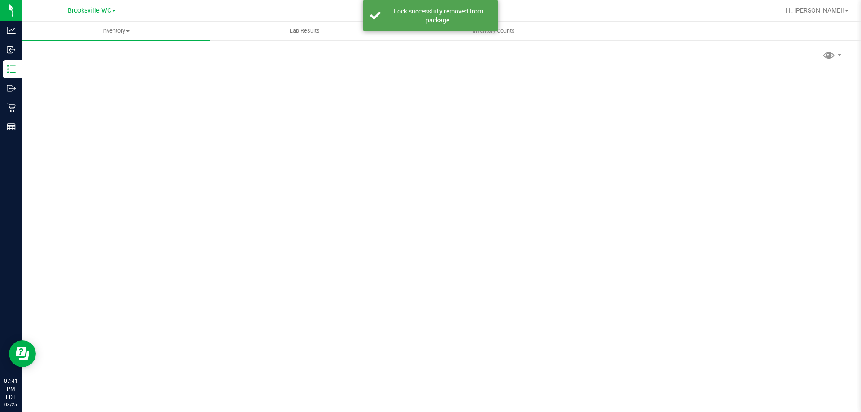  Describe the element at coordinates (11, 50) in the screenshot. I see `inline-svg: Inbound` at that location.